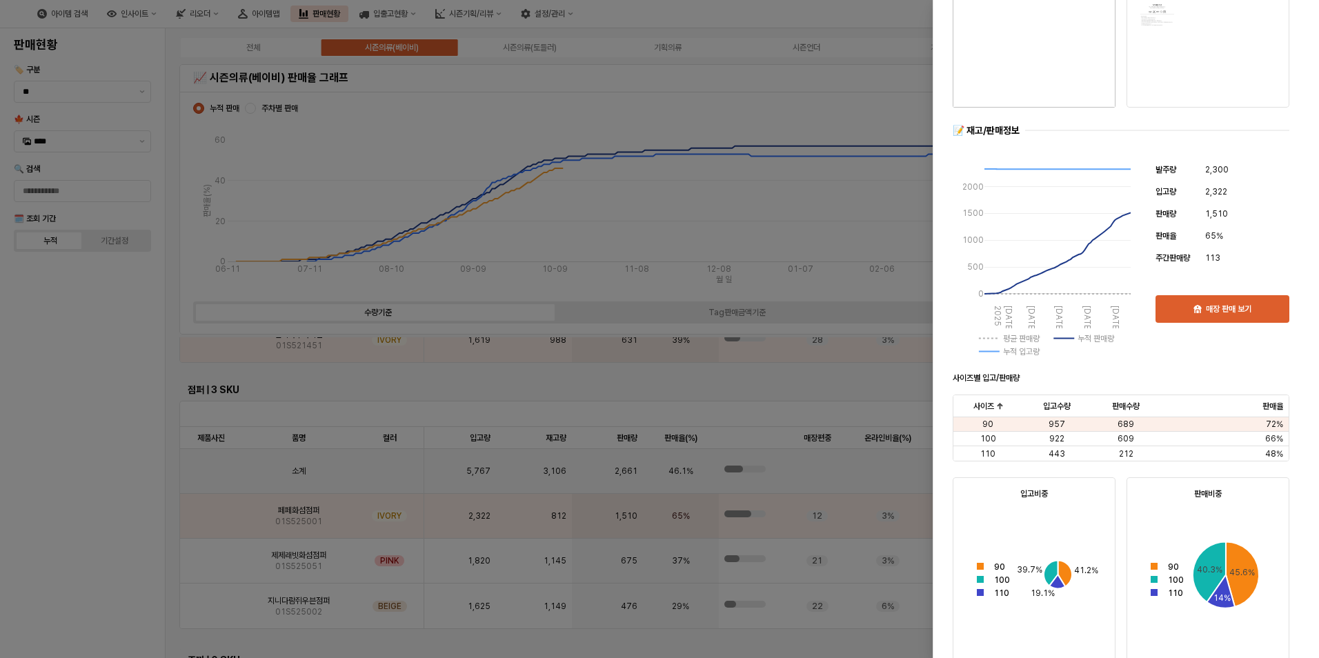 The height and width of the screenshot is (658, 1319). I want to click on span: 100, so click(988, 439).